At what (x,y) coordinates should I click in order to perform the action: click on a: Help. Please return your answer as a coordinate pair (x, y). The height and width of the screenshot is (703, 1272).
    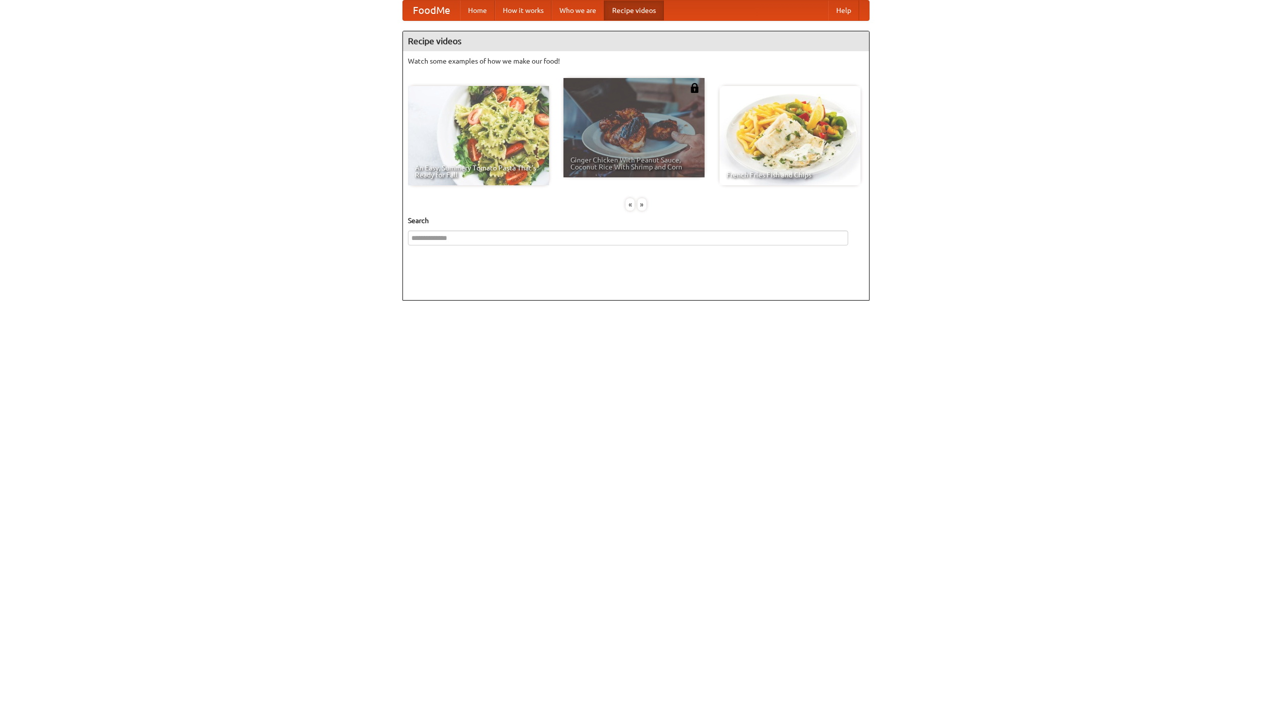
    Looking at the image, I should click on (844, 10).